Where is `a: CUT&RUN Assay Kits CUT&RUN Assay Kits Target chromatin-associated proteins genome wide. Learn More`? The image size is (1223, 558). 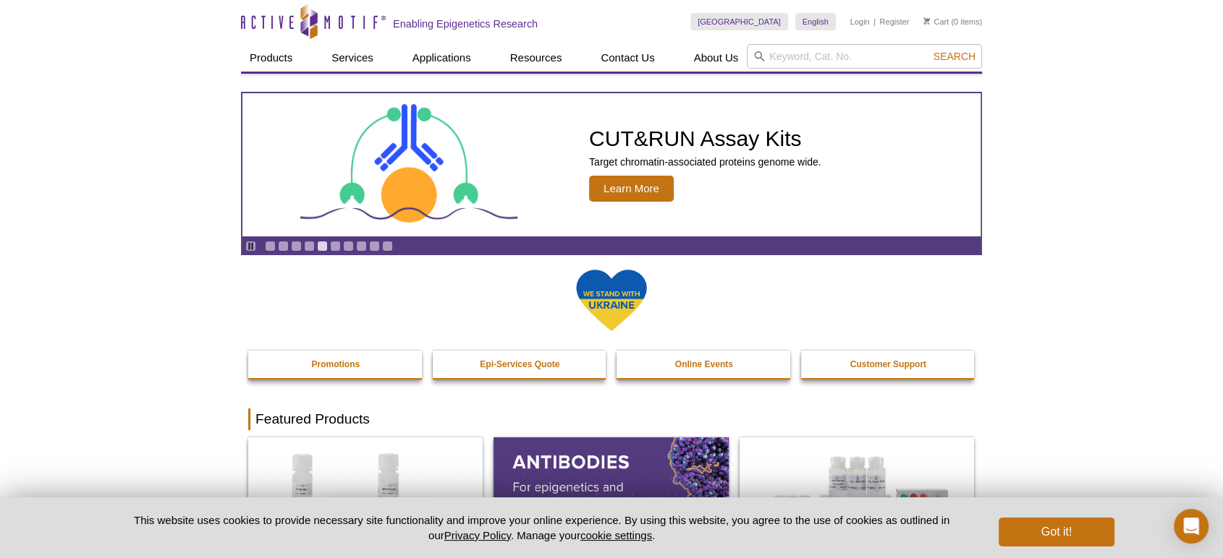 a: CUT&RUN Assay Kits CUT&RUN Assay Kits Target chromatin-associated proteins genome wide. Learn More is located at coordinates (611, 165).